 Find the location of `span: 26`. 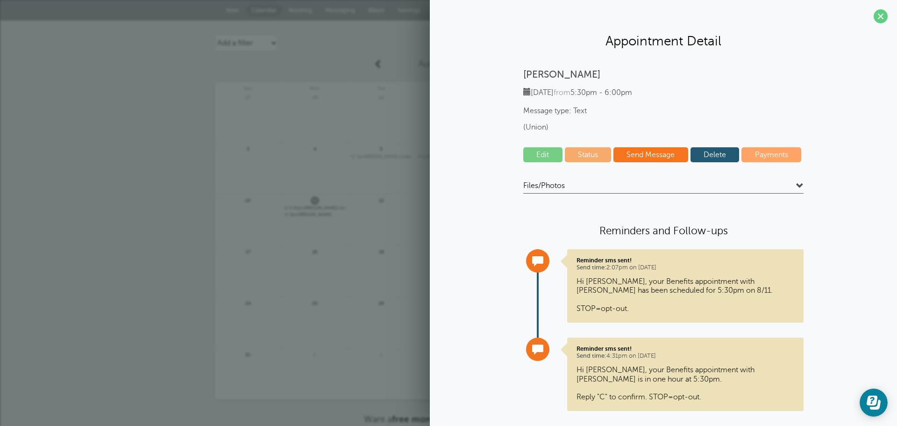

span: 26 is located at coordinates (381, 302).